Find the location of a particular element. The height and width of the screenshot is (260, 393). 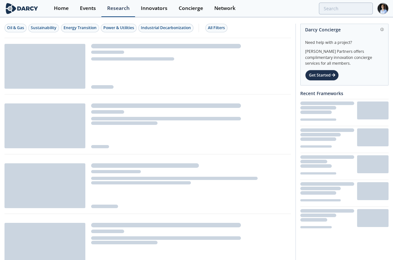

button: Energy Transition is located at coordinates (80, 28).